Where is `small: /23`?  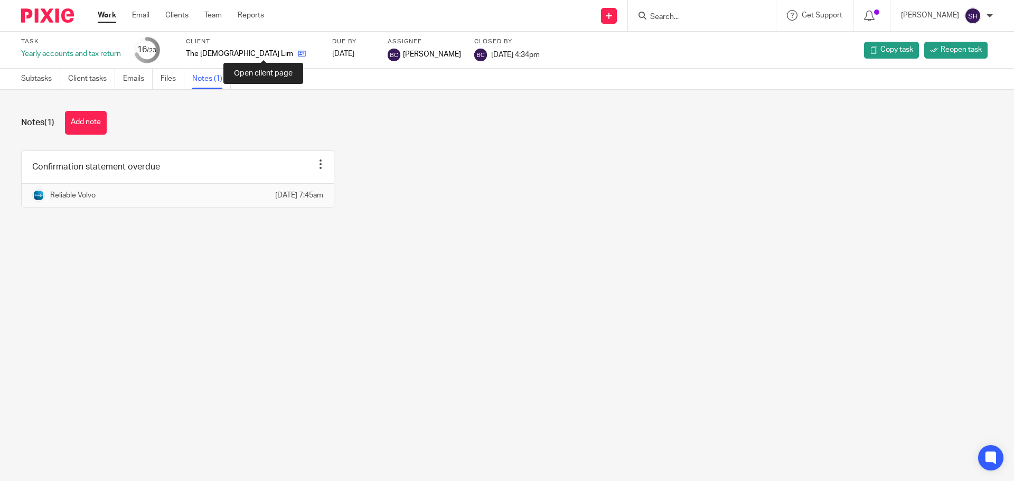
small: /23 is located at coordinates (152, 50).